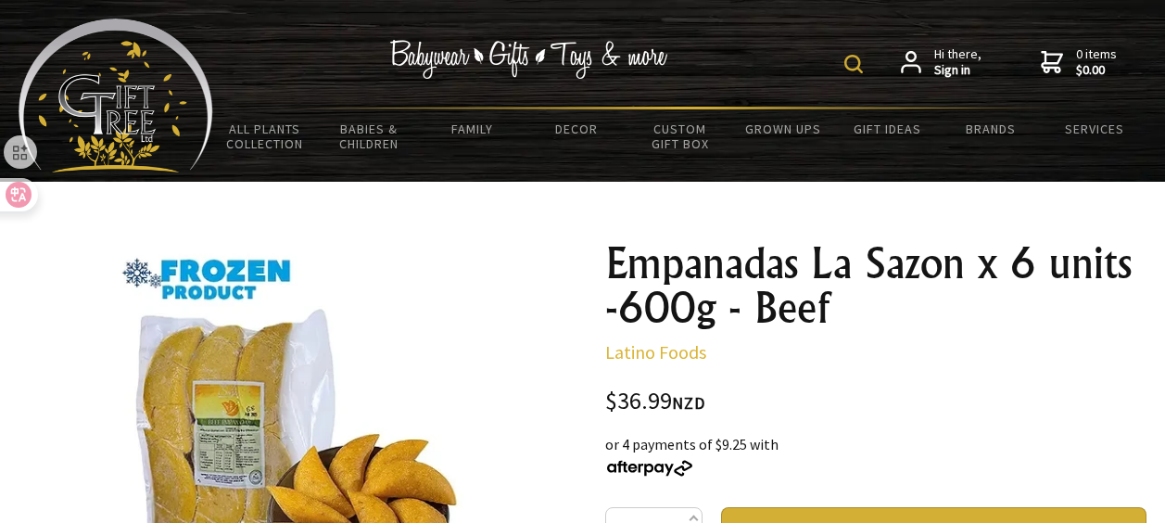 This screenshot has width=1165, height=523. I want to click on span: Hi there,, so click(957, 62).